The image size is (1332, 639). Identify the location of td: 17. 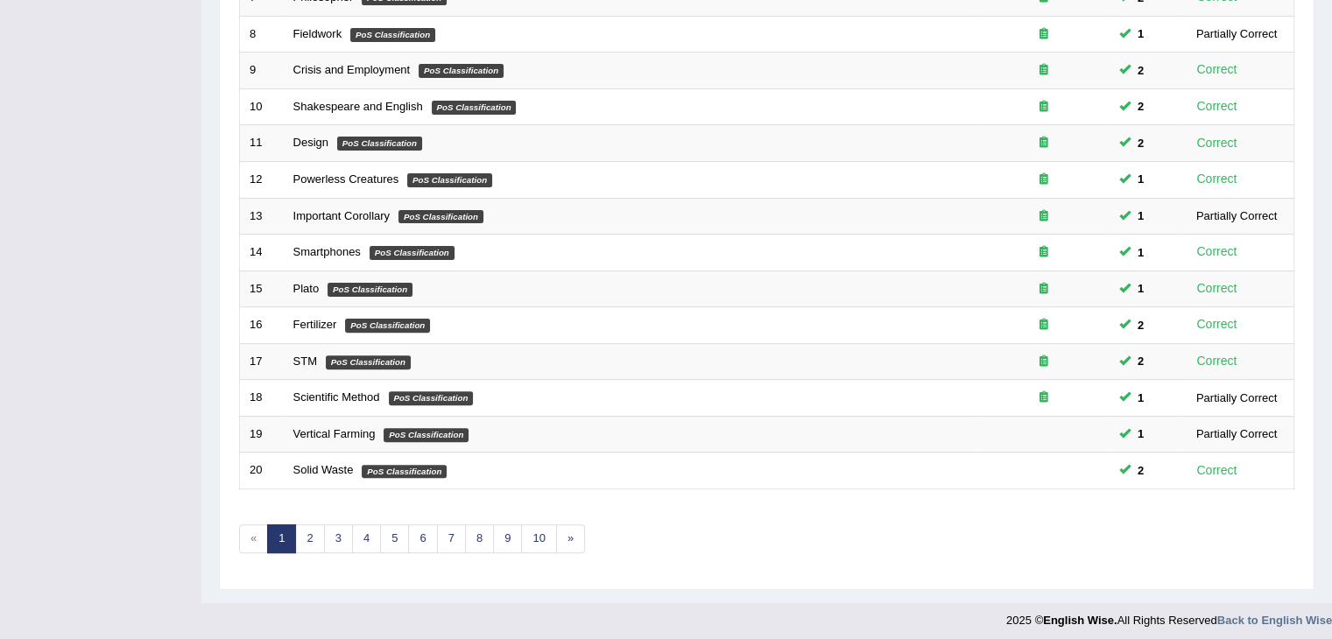
(262, 362).